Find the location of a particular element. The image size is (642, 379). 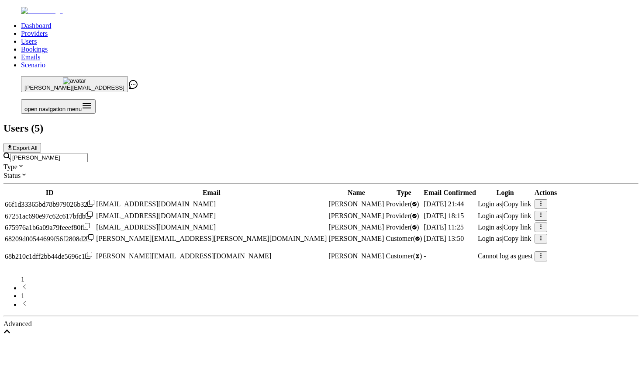

li: next page button is located at coordinates (330, 304).